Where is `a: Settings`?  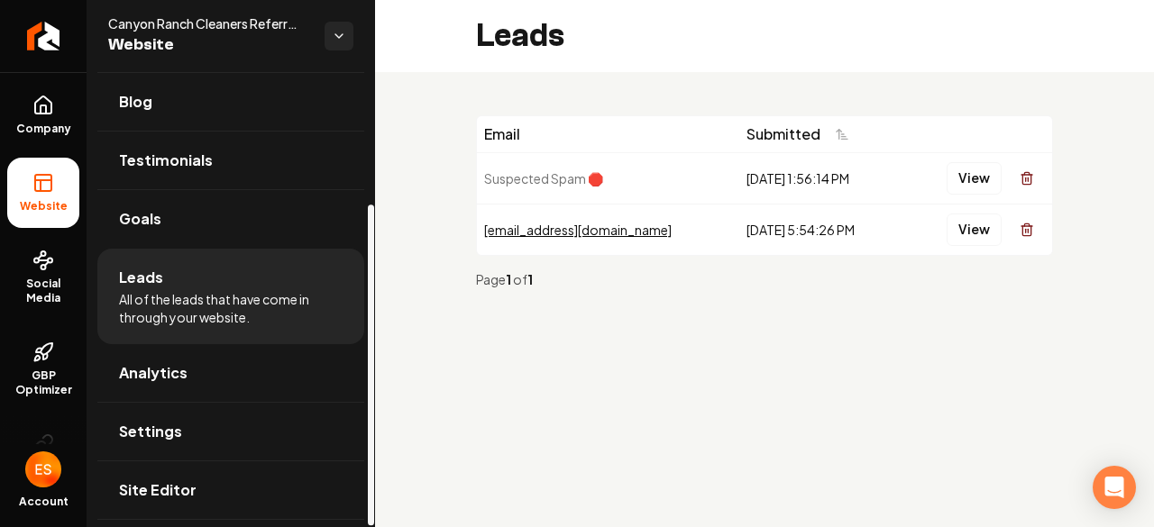 a: Settings is located at coordinates (231, 432).